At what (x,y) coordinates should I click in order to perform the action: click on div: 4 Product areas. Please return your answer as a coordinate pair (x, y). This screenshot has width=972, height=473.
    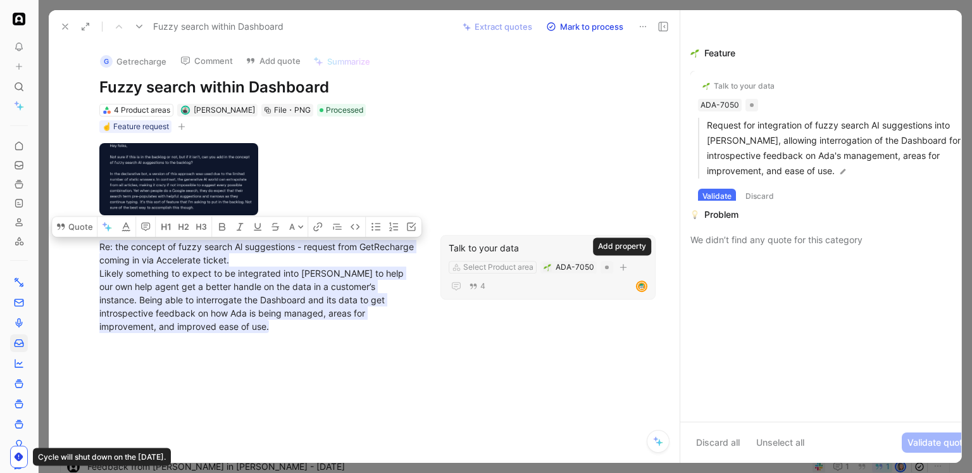
    Looking at the image, I should click on (142, 110).